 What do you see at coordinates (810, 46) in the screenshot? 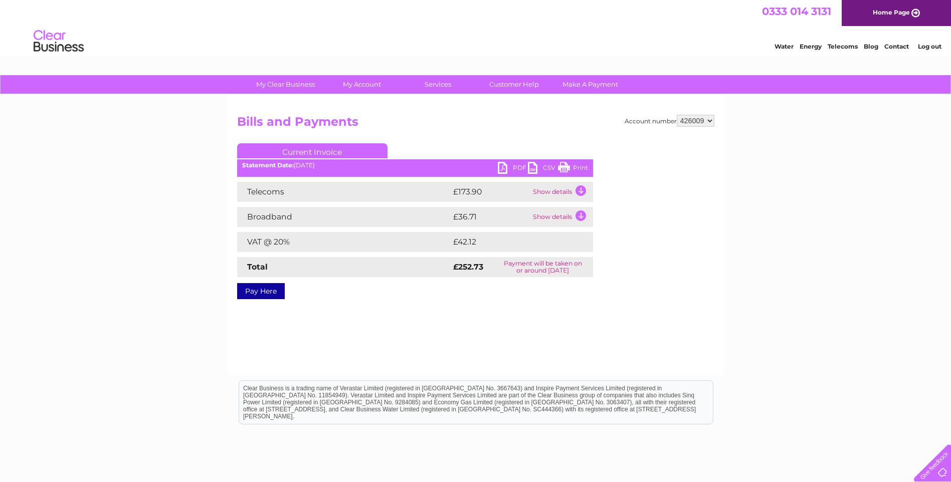
I see `a: Energy` at bounding box center [810, 46].